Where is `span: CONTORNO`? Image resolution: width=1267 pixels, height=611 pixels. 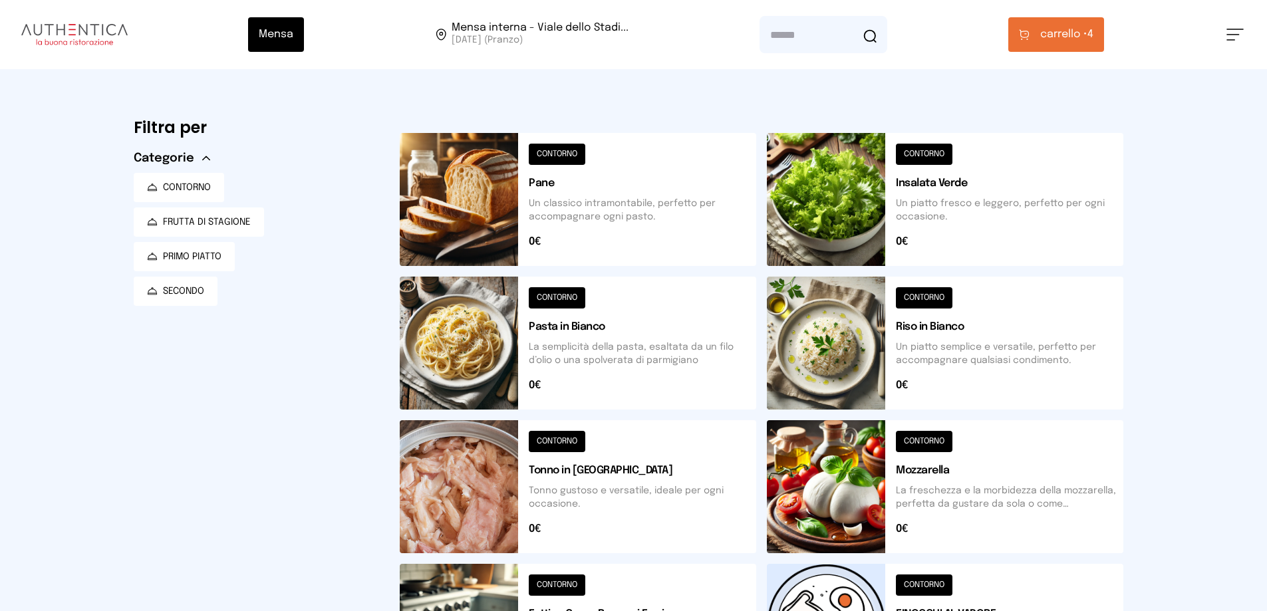 span: CONTORNO is located at coordinates (187, 188).